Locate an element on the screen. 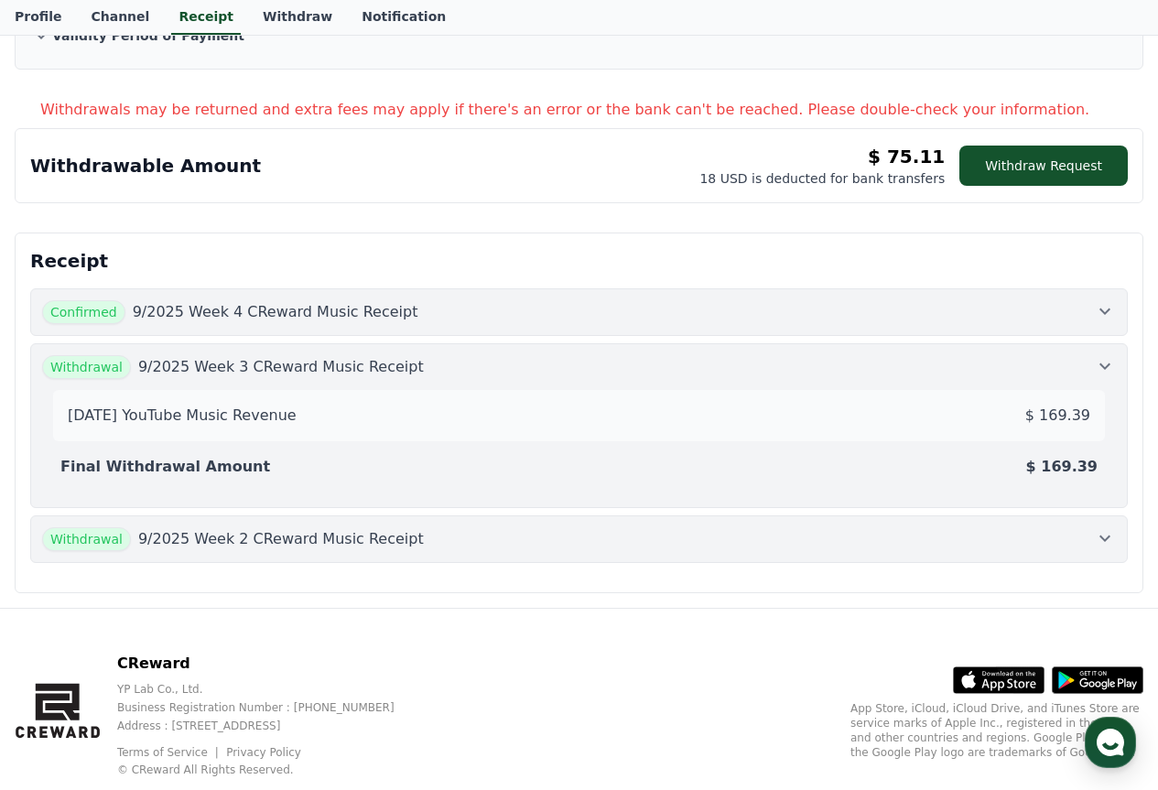  p: Withdrawals may be returned and extra fees may apply if there's an error or the bank can't be rea... is located at coordinates (592, 110).